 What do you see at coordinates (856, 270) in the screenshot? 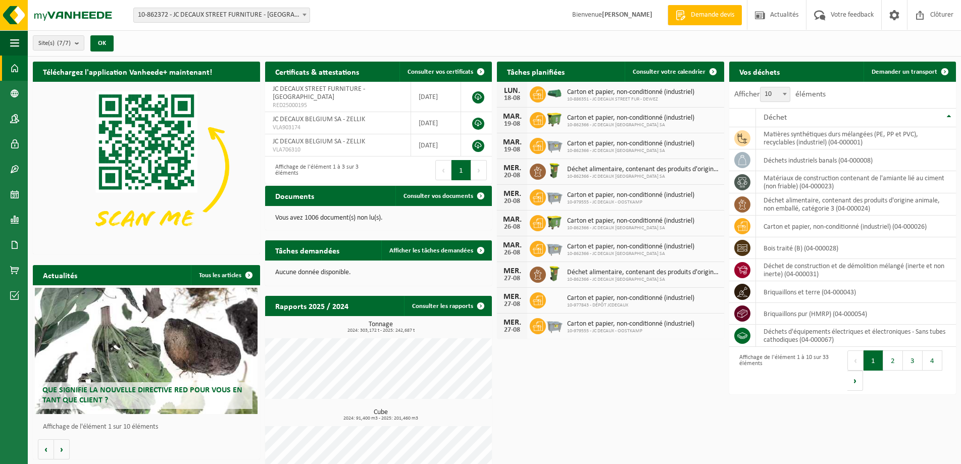
I see `td: déchet de construction et de démolition mélangé (inerte et non inerte) (04-000031)` at bounding box center [856, 270].